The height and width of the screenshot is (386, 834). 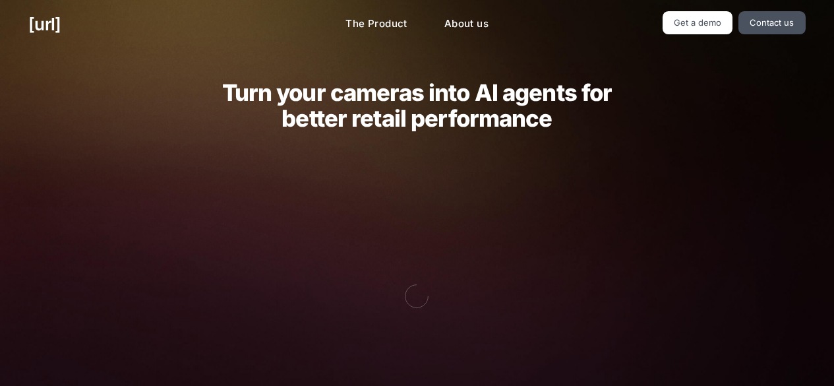 What do you see at coordinates (417, 106) in the screenshot?
I see `h2: Turn your cameras into AI agents for better retail performance` at bounding box center [417, 106].